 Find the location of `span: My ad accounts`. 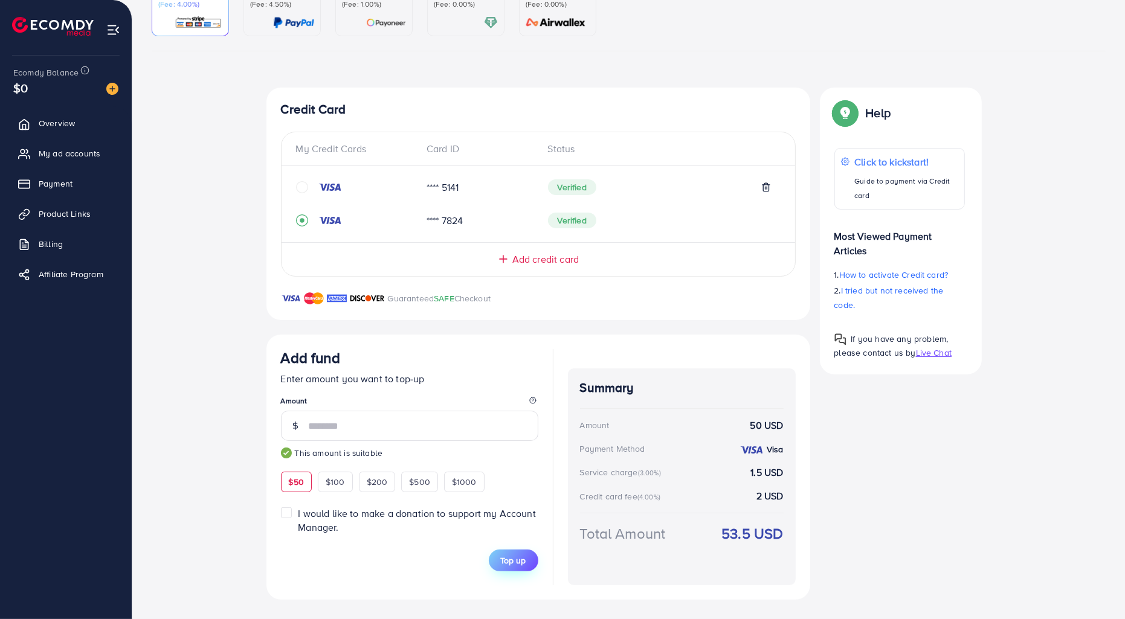

span: My ad accounts is located at coordinates (70, 154).